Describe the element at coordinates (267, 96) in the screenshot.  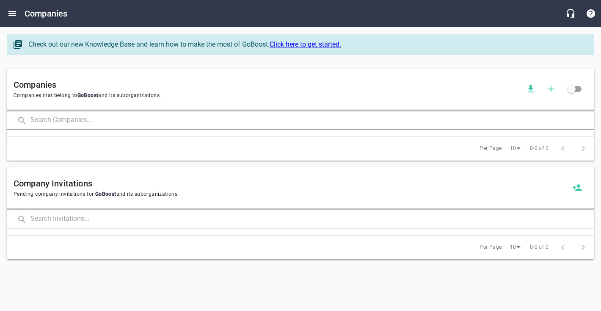
I see `span: Companies that belong to and its suborganizations.` at that location.